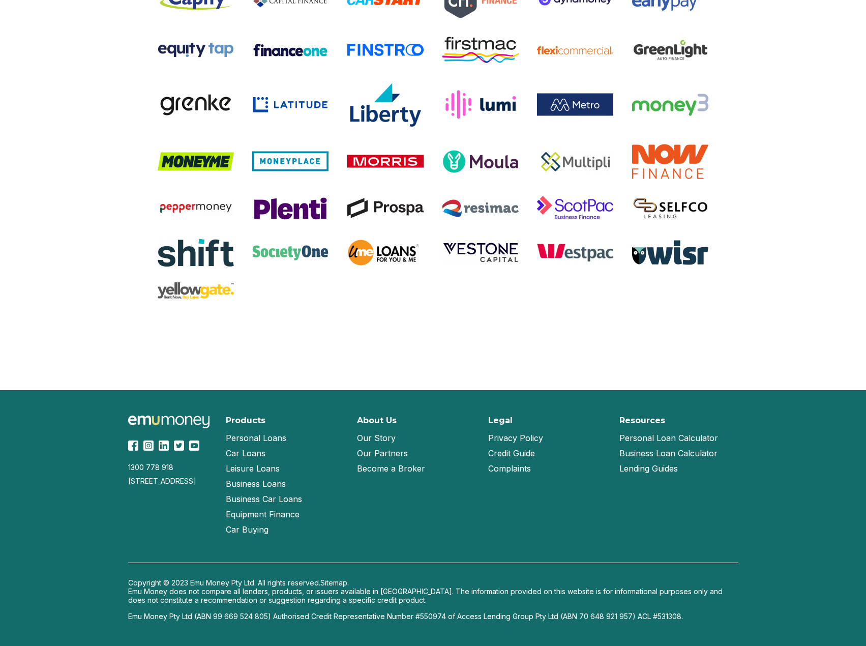 The width and height of the screenshot is (866, 646). I want to click on img: Finstro, so click(385, 50).